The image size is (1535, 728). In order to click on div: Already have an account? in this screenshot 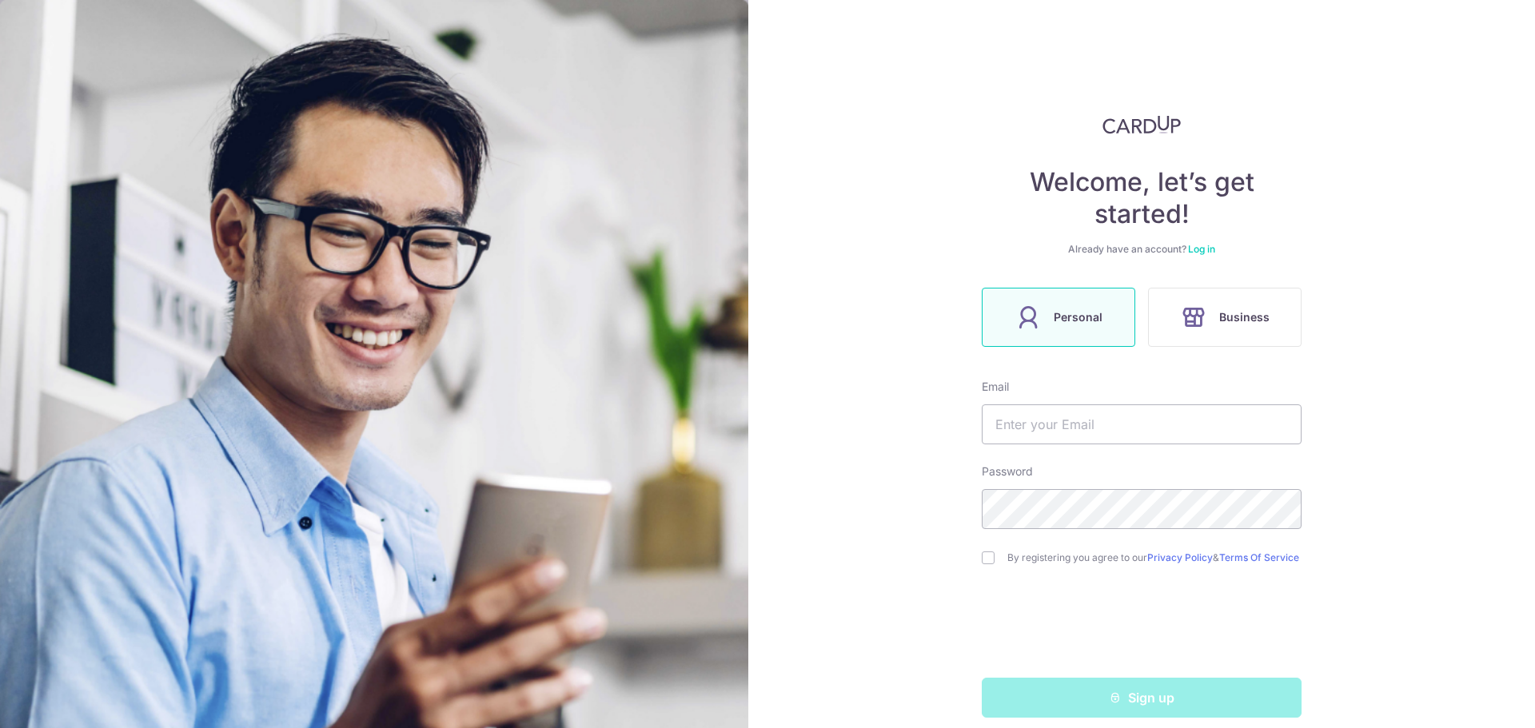, I will do `click(1141, 249)`.